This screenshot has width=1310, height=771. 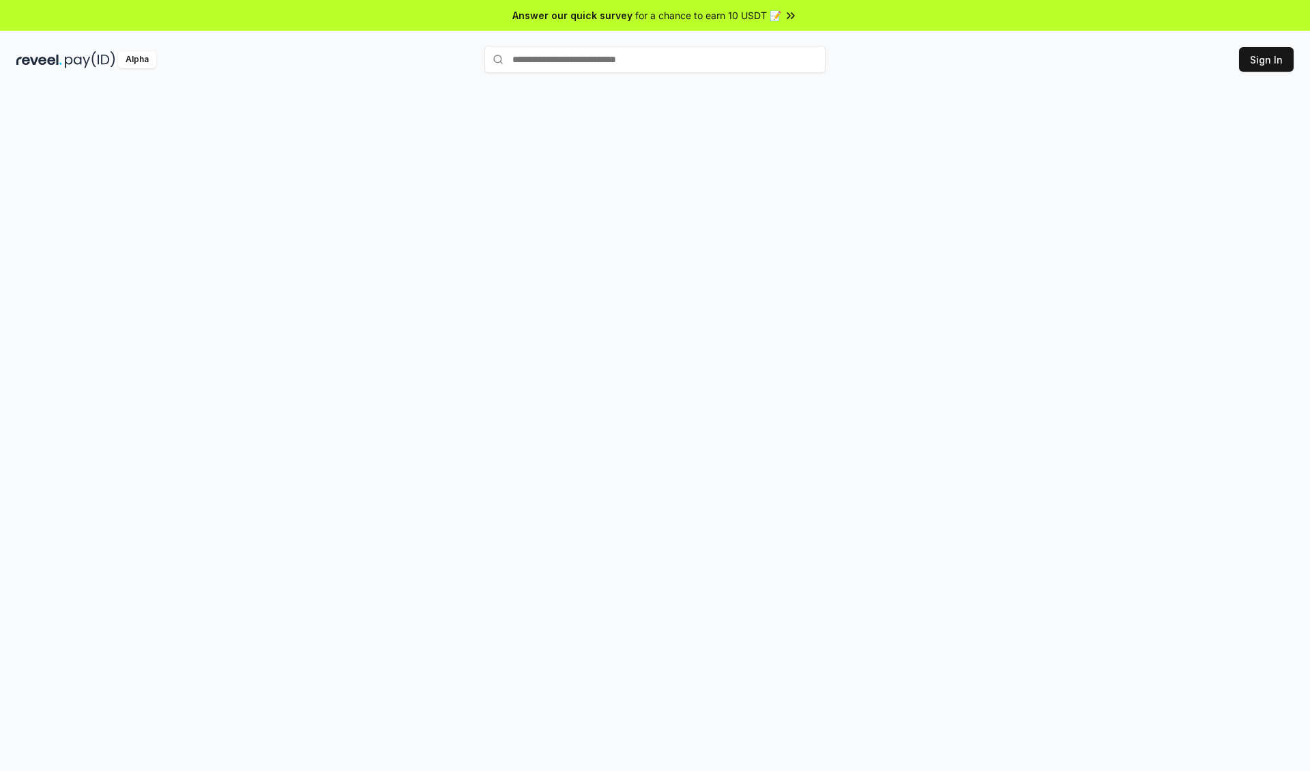 What do you see at coordinates (573, 15) in the screenshot?
I see `span: Answer our quick survey` at bounding box center [573, 15].